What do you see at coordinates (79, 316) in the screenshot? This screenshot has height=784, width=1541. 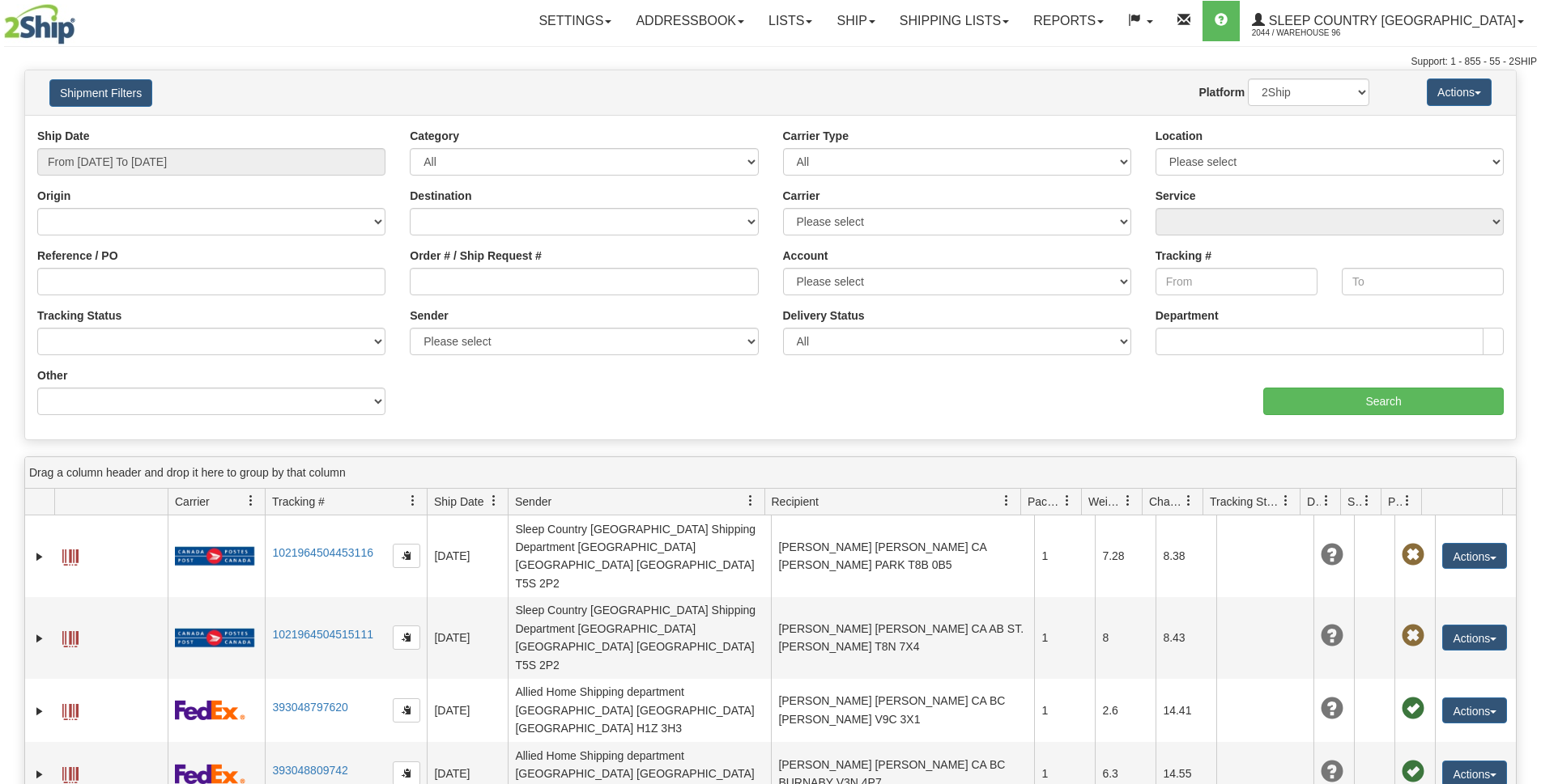 I see `label: Tracking Status` at bounding box center [79, 316].